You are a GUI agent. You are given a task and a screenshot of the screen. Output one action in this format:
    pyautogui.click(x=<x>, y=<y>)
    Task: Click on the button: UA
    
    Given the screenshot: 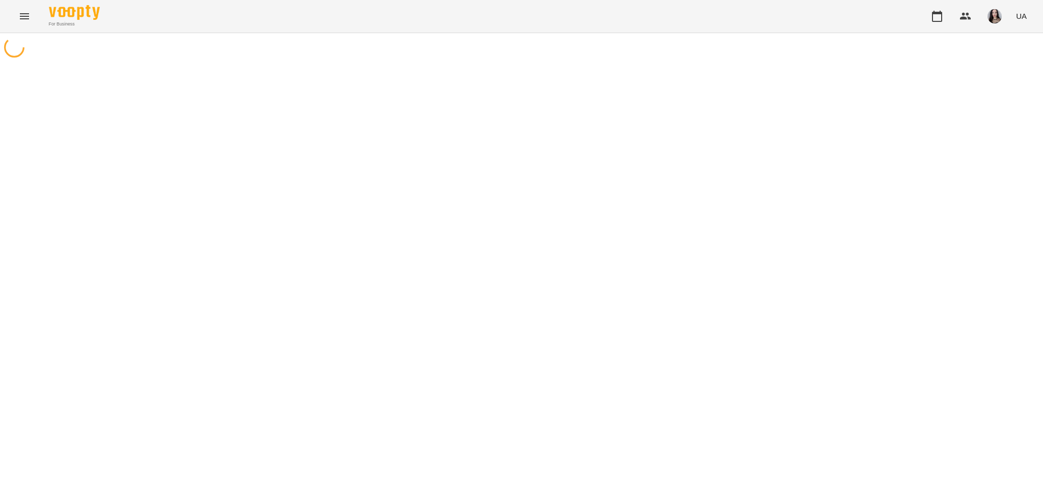 What is the action you would take?
    pyautogui.click(x=1021, y=16)
    